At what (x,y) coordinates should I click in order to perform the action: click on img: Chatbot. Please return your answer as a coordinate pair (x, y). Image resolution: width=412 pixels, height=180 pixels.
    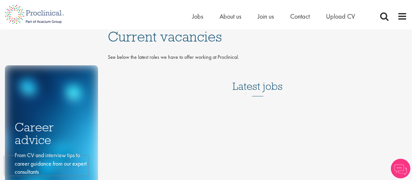
    Looking at the image, I should click on (401, 168).